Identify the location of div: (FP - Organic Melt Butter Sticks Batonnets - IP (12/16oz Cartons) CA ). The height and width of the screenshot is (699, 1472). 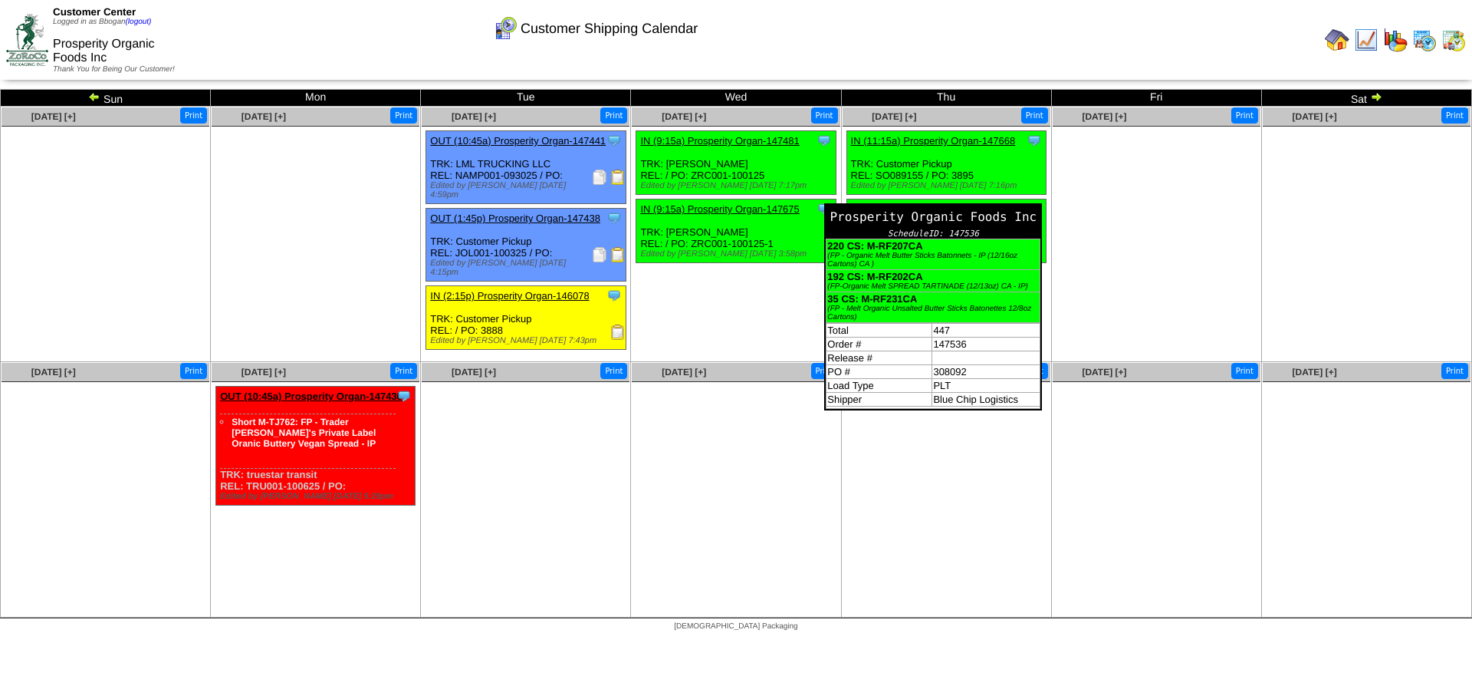
(933, 260).